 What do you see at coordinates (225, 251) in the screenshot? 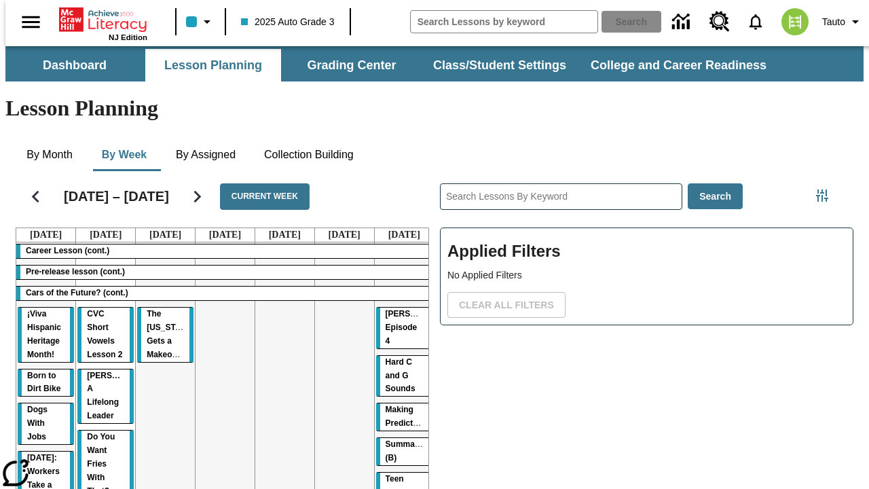
I see `div: Career Lesson (cont.)` at bounding box center [225, 251].